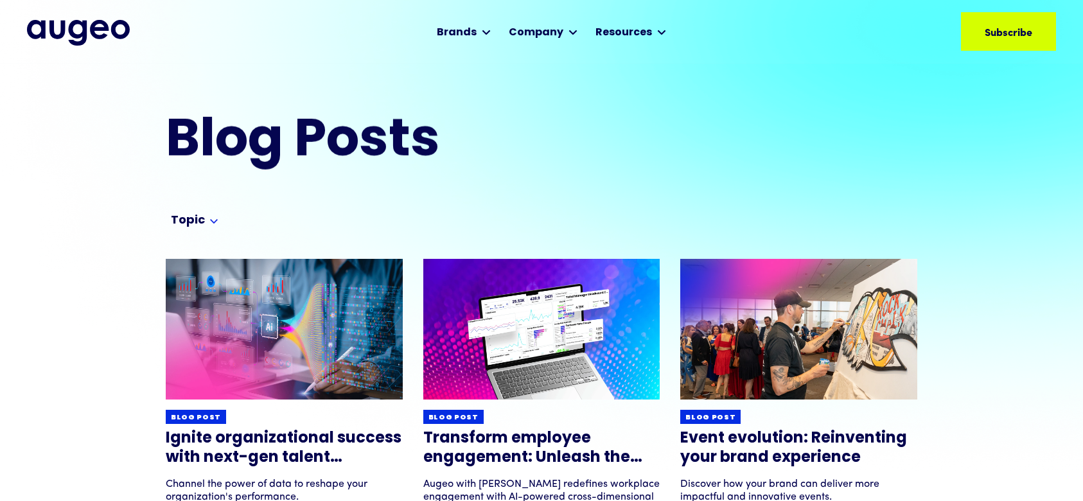 Image resolution: width=1083 pixels, height=501 pixels. Describe the element at coordinates (457, 33) in the screenshot. I see `div: Brands` at that location.